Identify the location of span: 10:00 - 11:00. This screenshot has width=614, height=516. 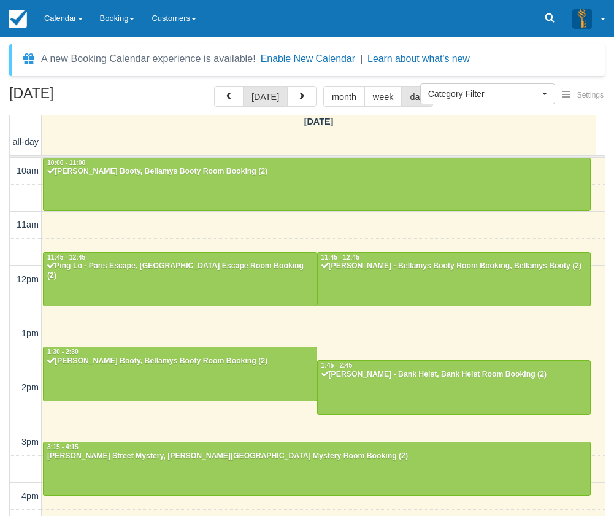
(66, 163).